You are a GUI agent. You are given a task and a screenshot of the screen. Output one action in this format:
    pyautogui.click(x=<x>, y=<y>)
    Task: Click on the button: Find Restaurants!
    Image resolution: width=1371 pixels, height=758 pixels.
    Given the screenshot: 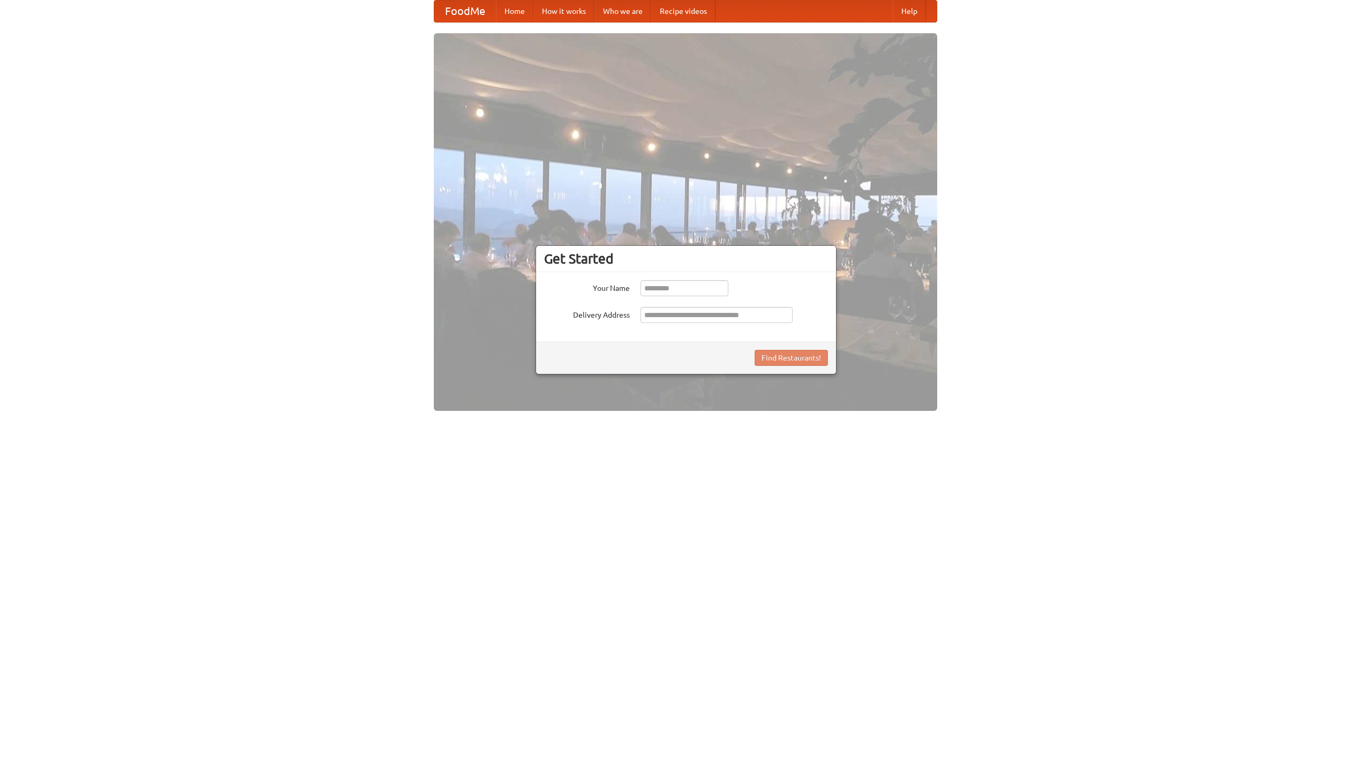 What is the action you would take?
    pyautogui.click(x=791, y=358)
    